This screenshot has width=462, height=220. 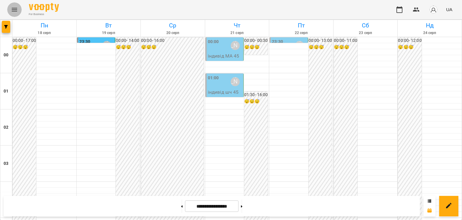 What do you see at coordinates (6, 163) in the screenshot?
I see `h6: 03` at bounding box center [6, 163].